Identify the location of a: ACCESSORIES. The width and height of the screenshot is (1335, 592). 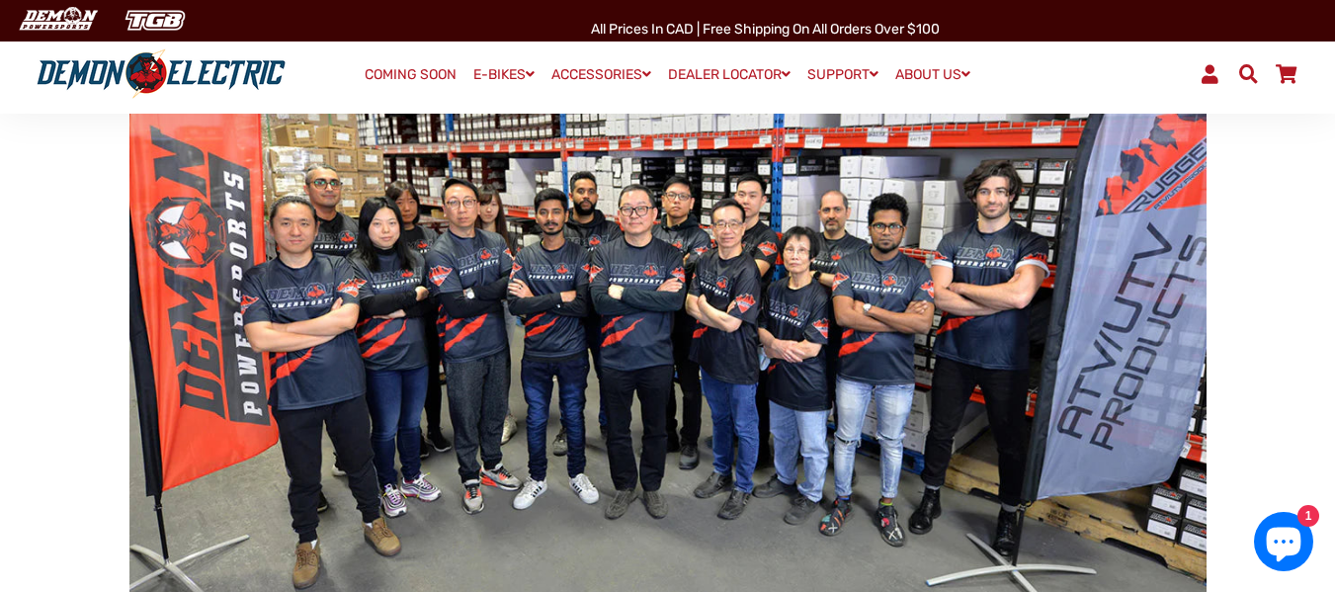
(601, 74).